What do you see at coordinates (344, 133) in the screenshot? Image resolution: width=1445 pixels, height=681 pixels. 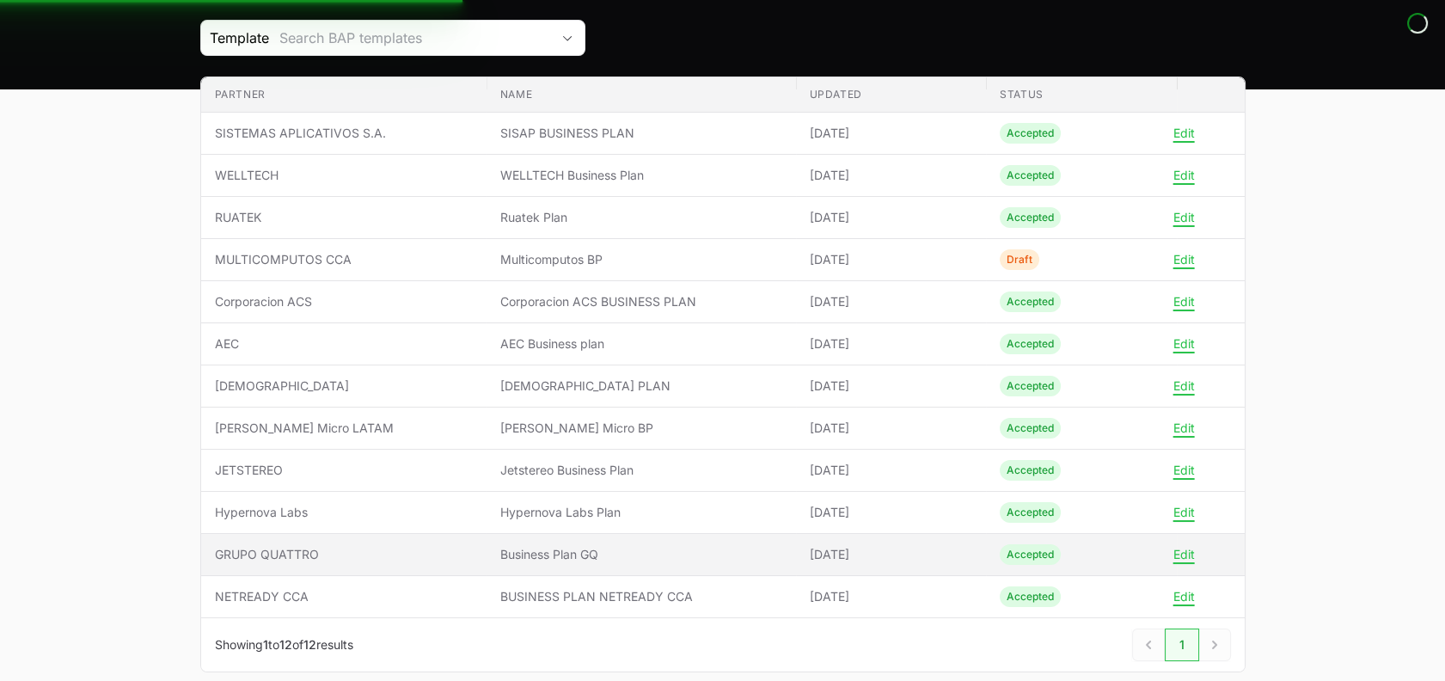 I see `span: SISTEMAS APLICATIVOS S.A.` at bounding box center [344, 133].